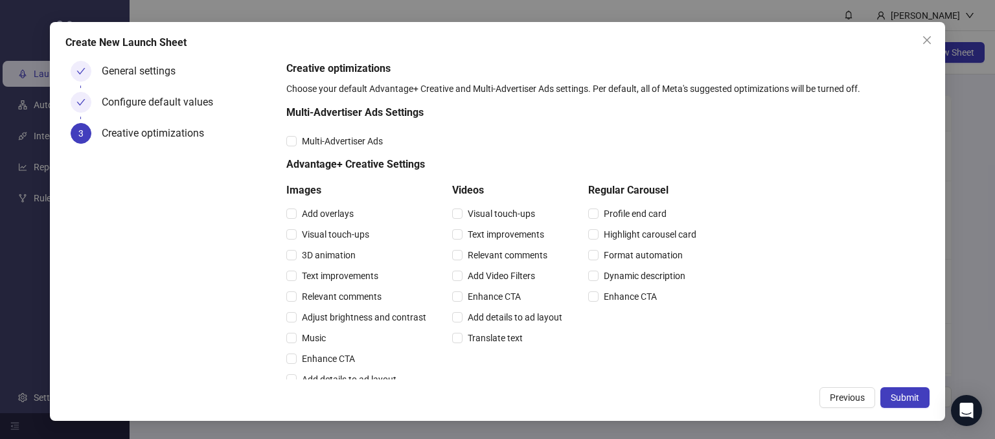  I want to click on span: Submit, so click(905, 398).